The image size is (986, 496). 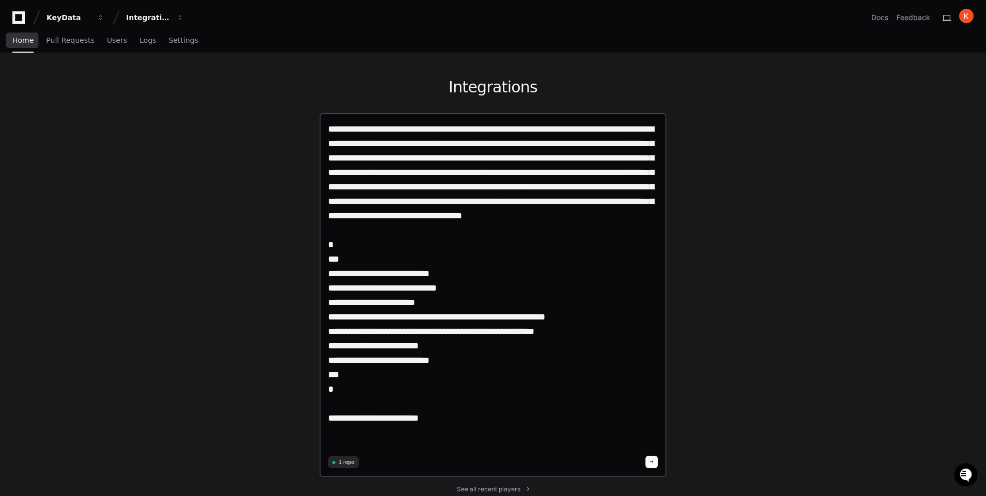 I want to click on img: ACg8ocIbWnoeuFAZO6P8IhH7mAy02rMqzmXt2JPyLMfuqhGmNXlzFA=s96-c, so click(x=966, y=16).